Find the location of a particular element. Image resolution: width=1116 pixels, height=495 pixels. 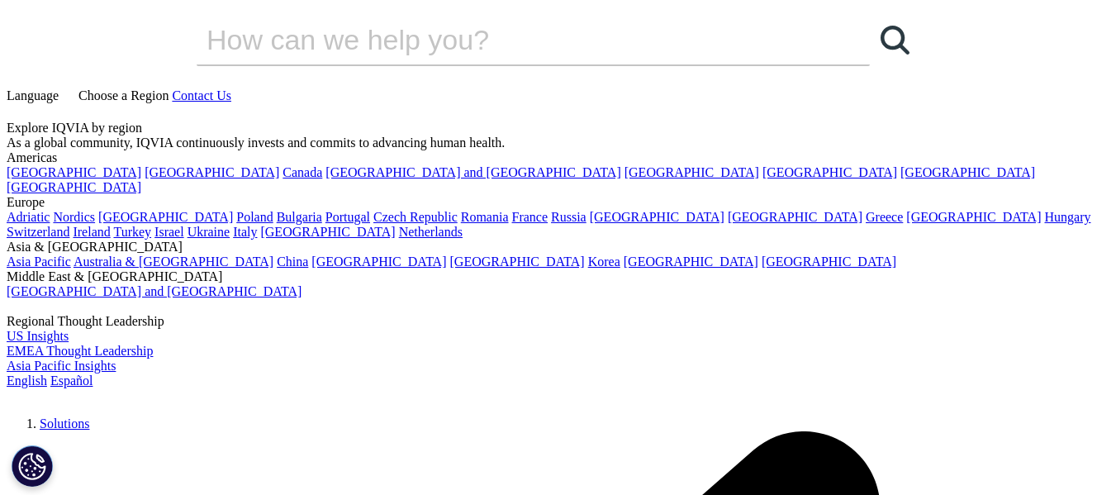

a: Nordics is located at coordinates (74, 216).